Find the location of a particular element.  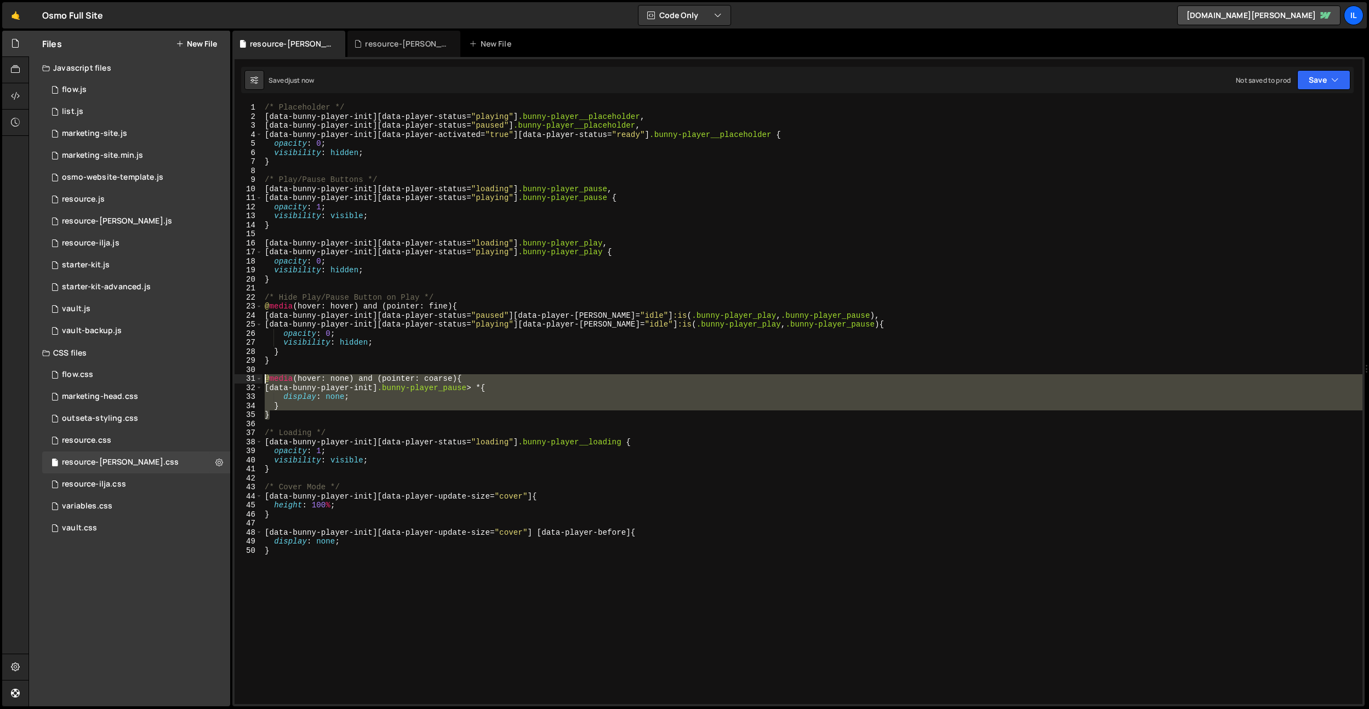

div: just now is located at coordinates (301, 80).